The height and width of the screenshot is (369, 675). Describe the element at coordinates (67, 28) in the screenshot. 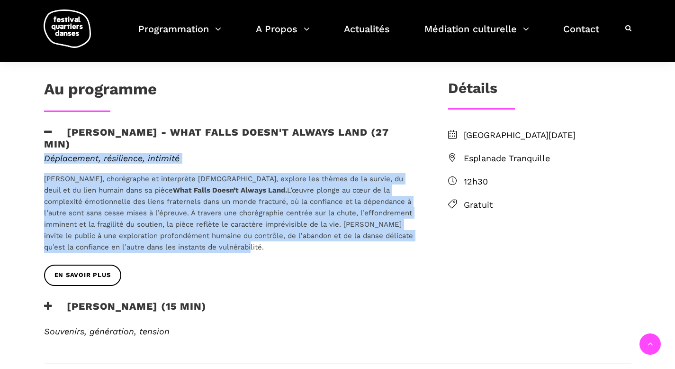

I see `img: logo-fqd-med` at that location.